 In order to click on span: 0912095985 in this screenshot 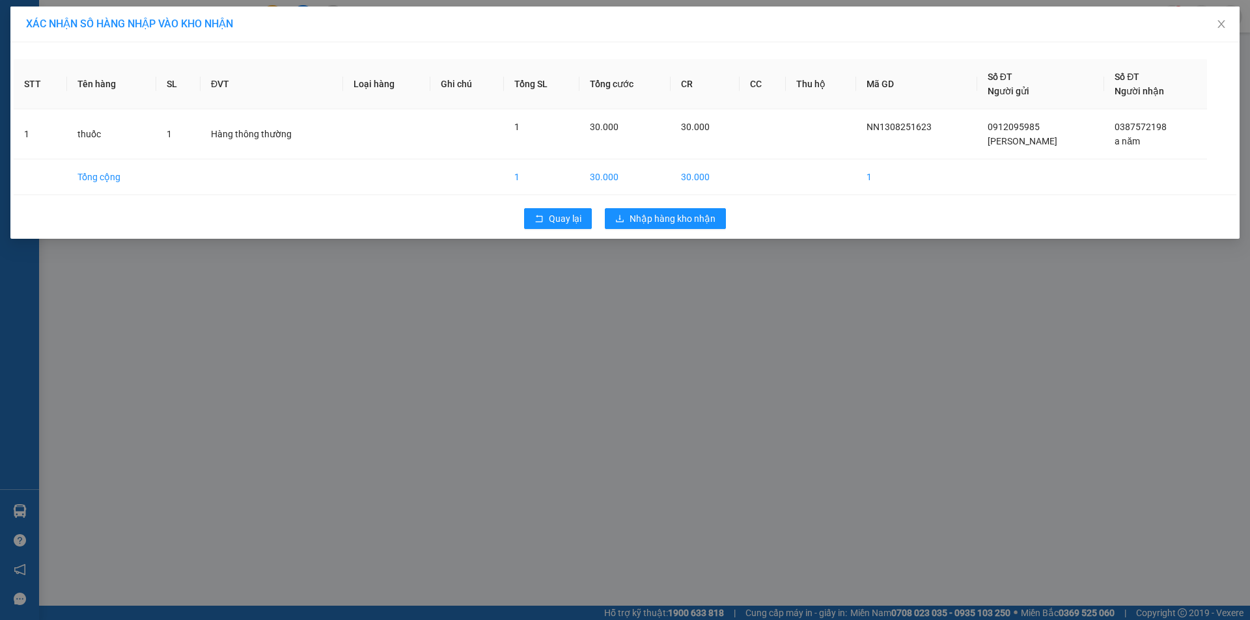, I will do `click(1013, 127)`.